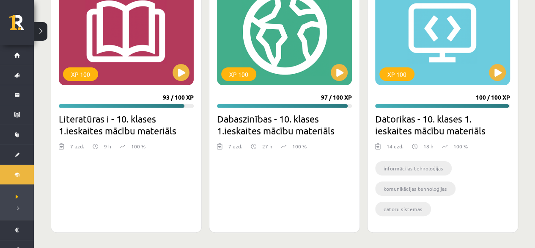  What do you see at coordinates (284, 124) in the screenshot?
I see `h2: Dabaszinības - 10. klases 1.ieskaites mācību materiāls` at bounding box center [284, 124].